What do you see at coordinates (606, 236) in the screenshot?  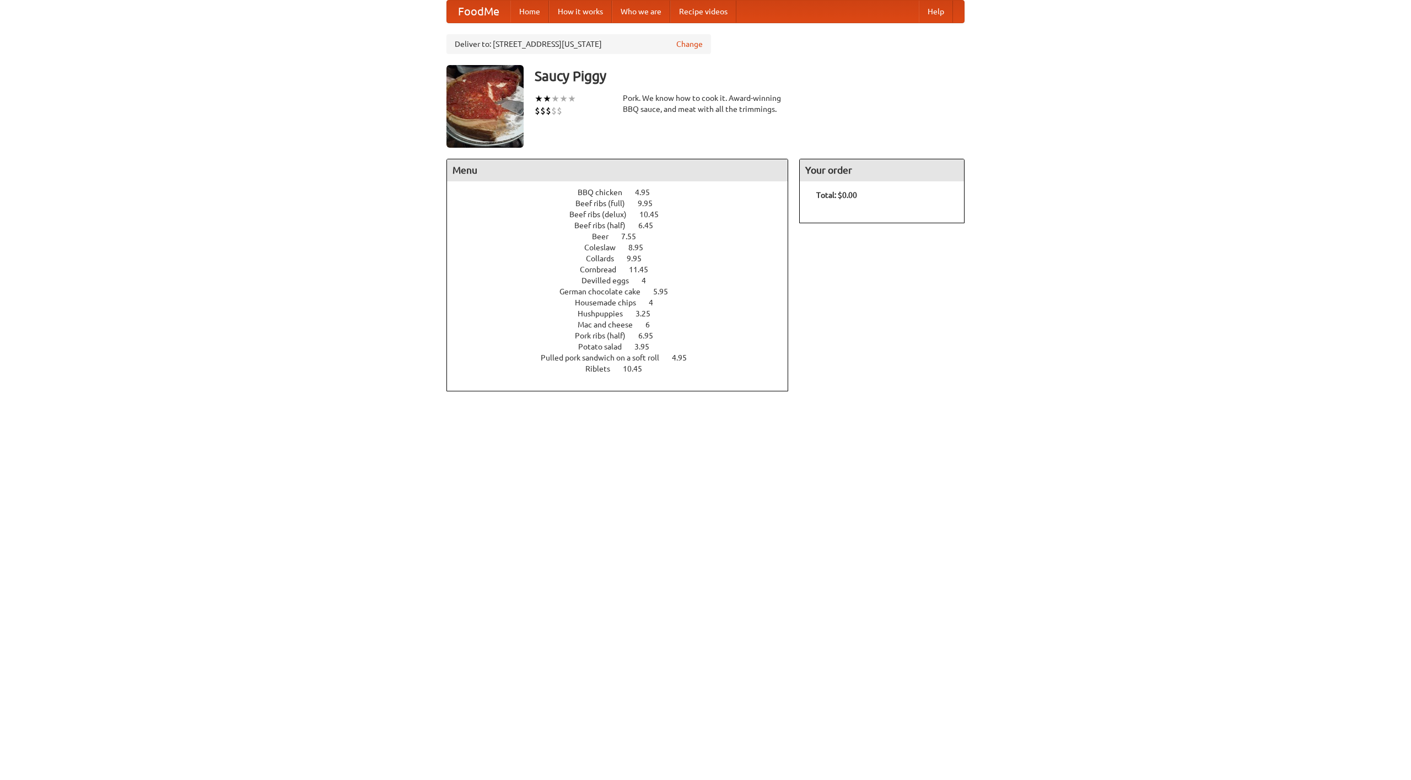 I see `span: Beer` at bounding box center [606, 236].